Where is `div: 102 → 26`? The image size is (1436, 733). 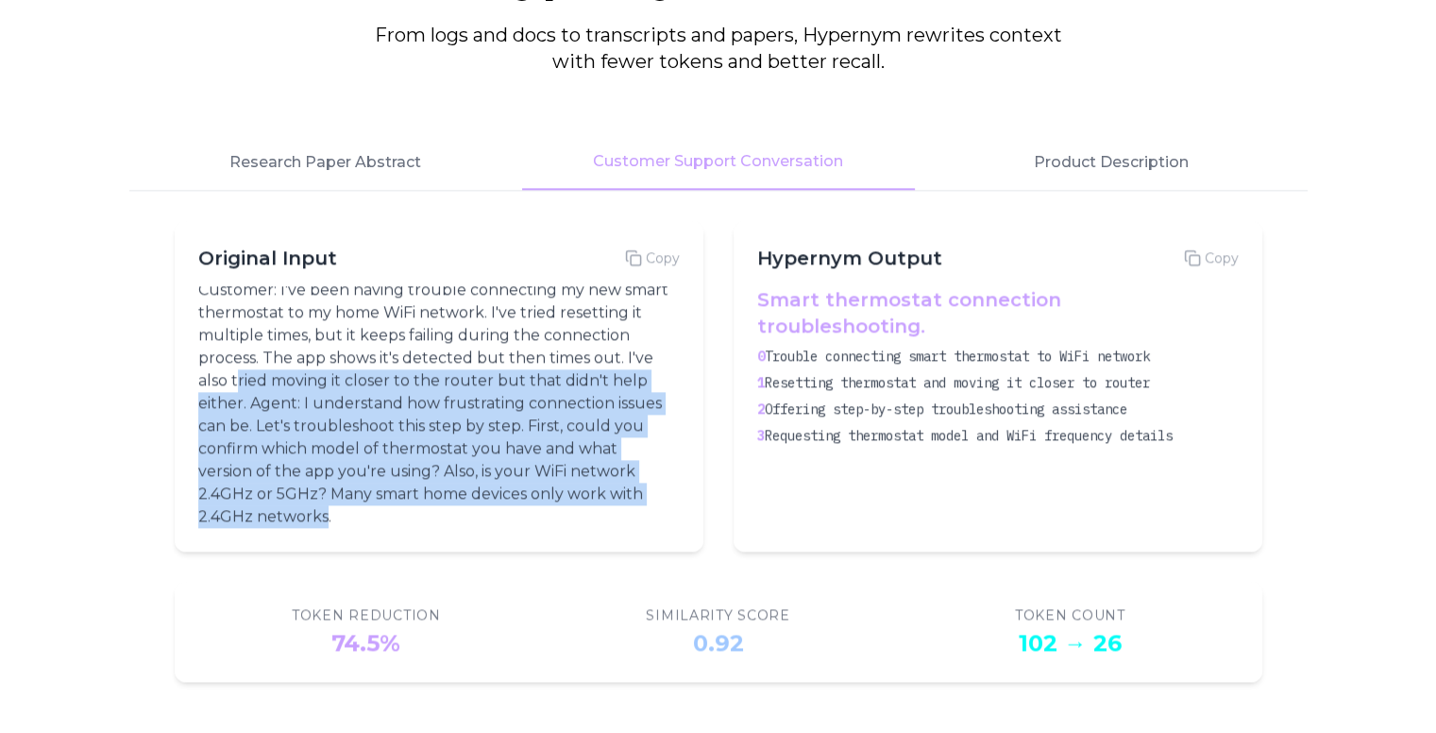
div: 102 → 26 is located at coordinates (1070, 643).